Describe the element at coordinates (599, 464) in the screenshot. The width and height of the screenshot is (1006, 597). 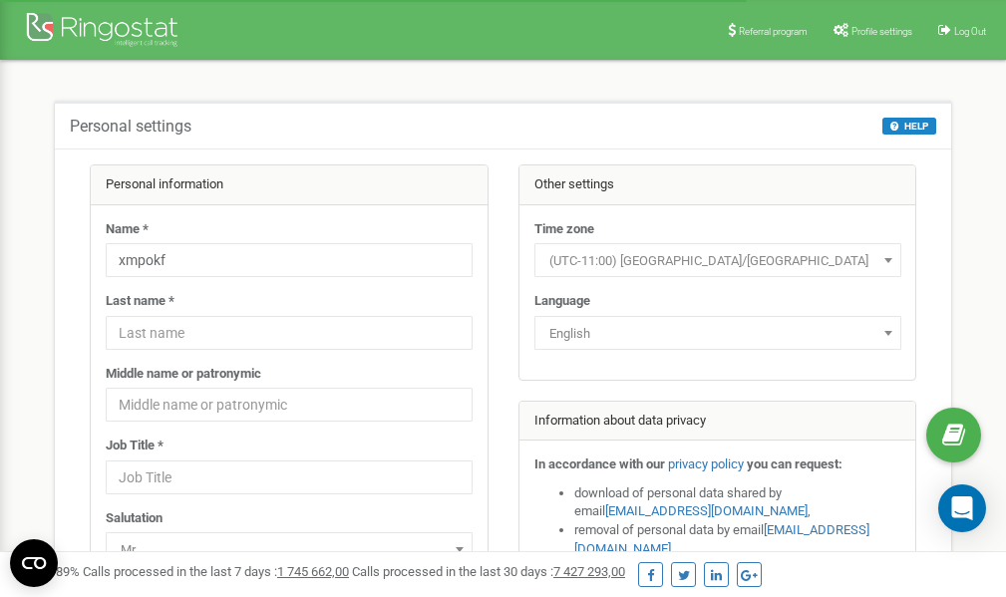
I see `strong: In accordance with our` at that location.